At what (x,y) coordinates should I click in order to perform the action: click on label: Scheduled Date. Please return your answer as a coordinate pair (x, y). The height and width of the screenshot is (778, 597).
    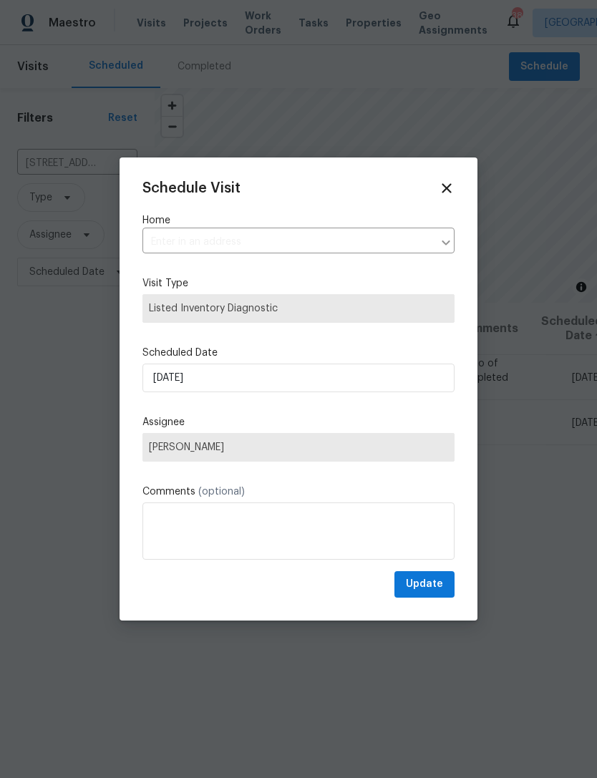
    Looking at the image, I should click on (298, 353).